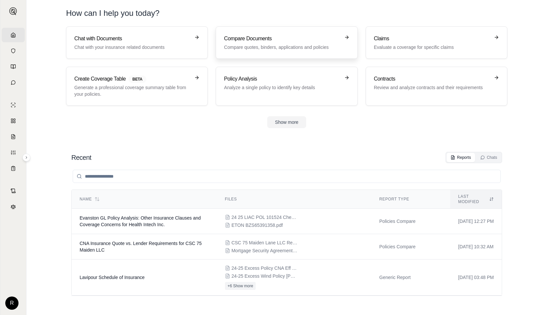  I want to click on h1: How can I help you today?, so click(113, 13).